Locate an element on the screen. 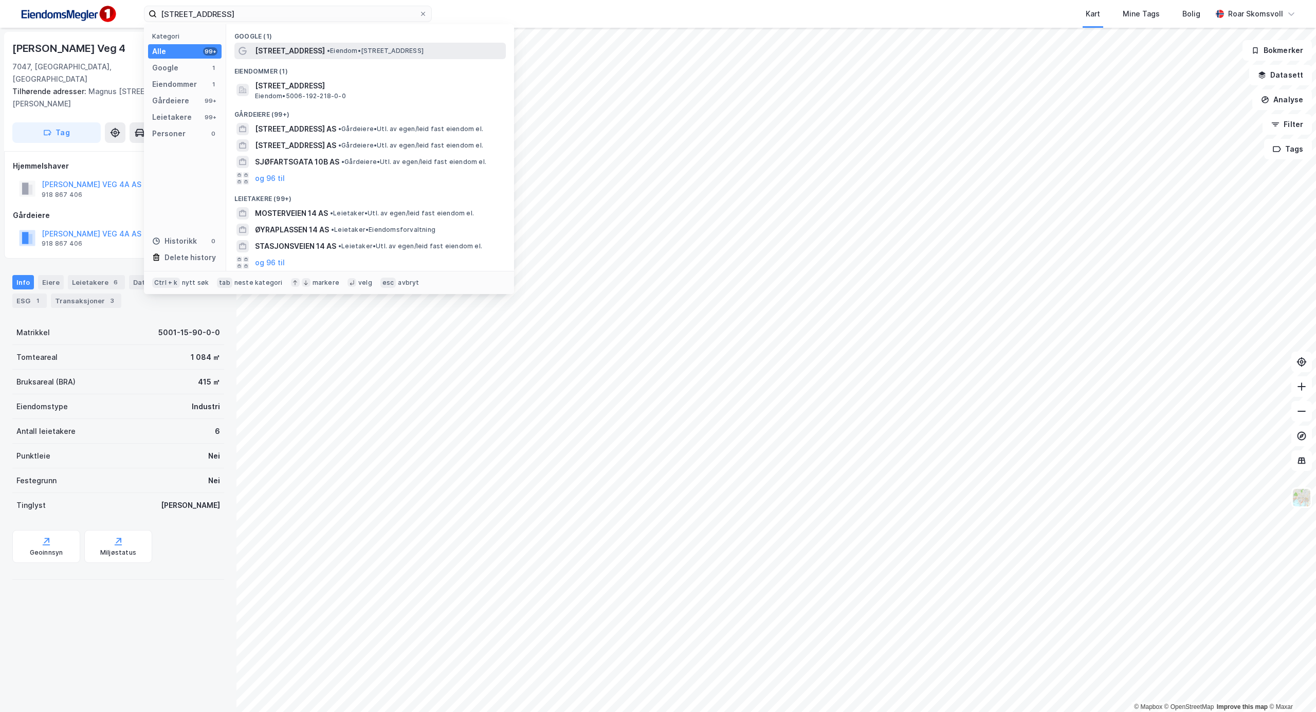  div: Geoinnsyn is located at coordinates (46, 553).